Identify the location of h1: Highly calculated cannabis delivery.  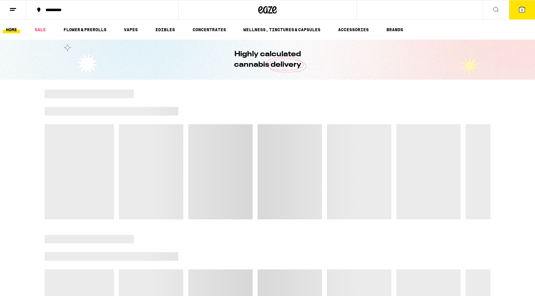
(267, 60).